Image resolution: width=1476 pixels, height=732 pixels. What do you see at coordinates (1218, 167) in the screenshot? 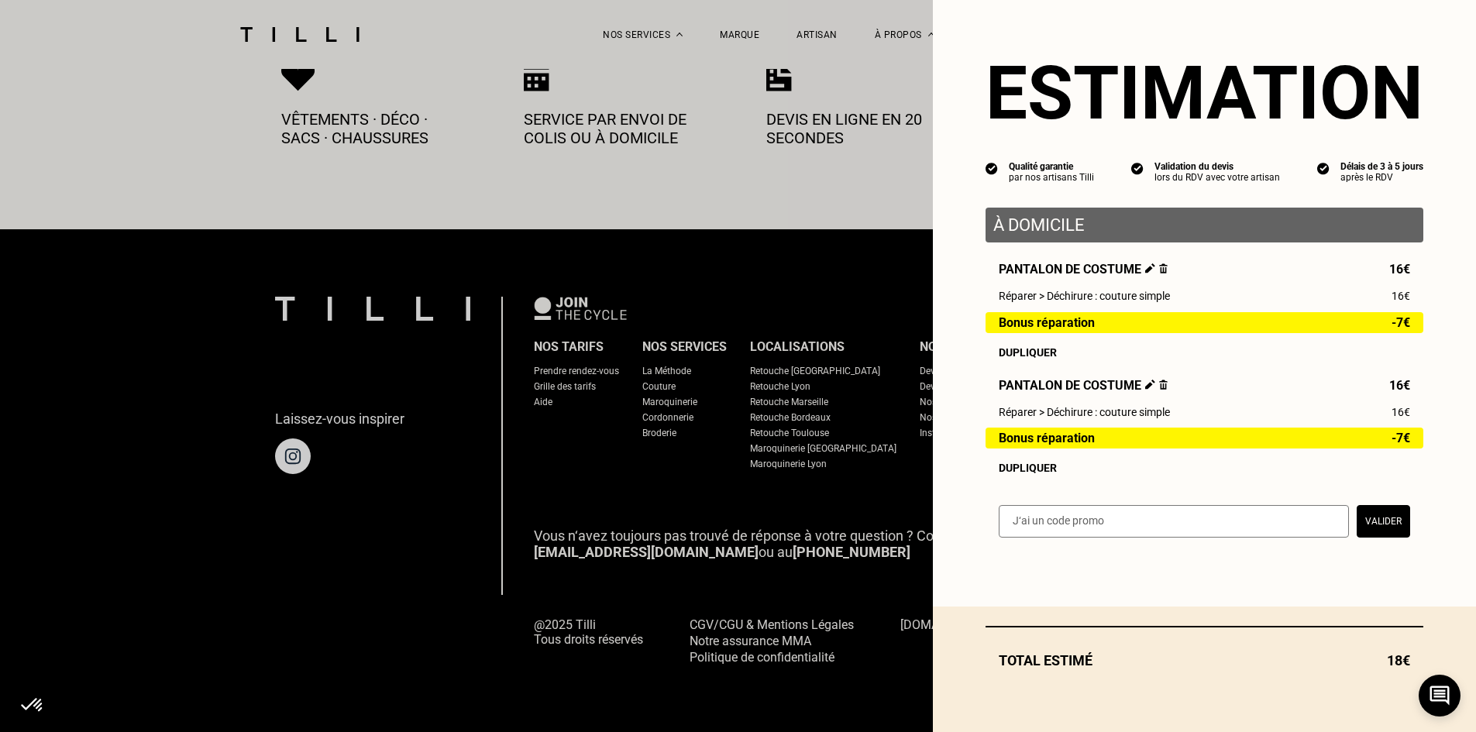
I see `div: Validation du devis` at bounding box center [1218, 167].